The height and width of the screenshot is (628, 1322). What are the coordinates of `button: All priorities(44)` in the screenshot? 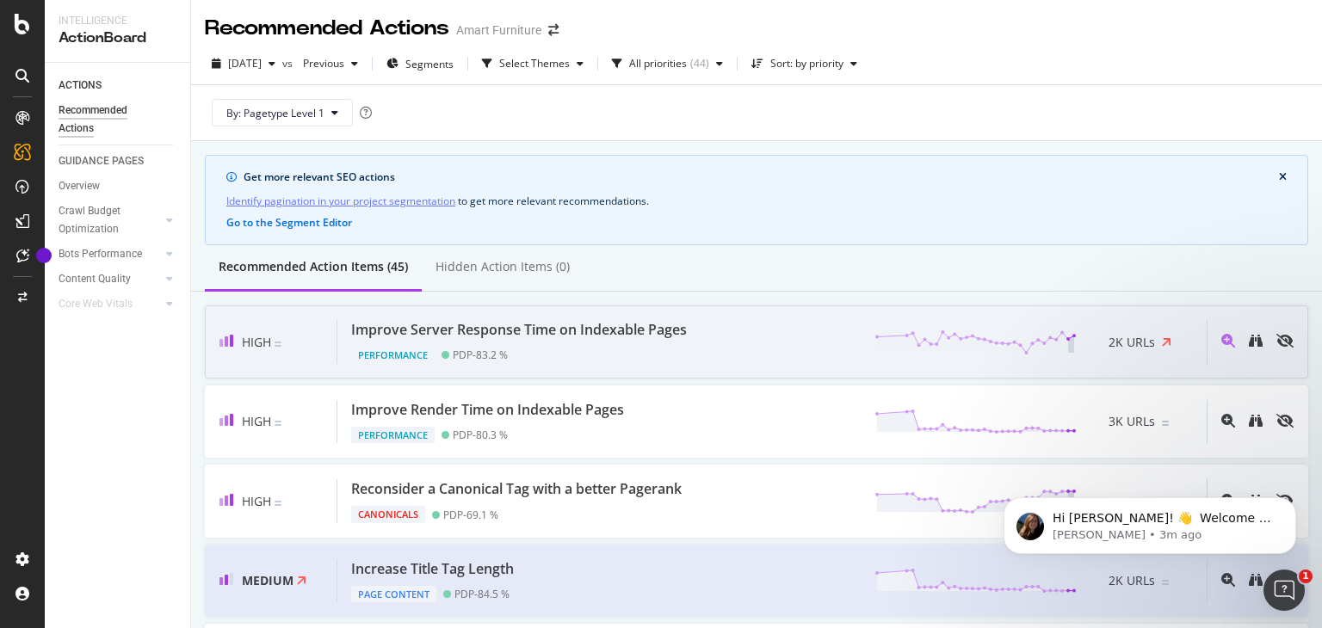 It's located at (667, 64).